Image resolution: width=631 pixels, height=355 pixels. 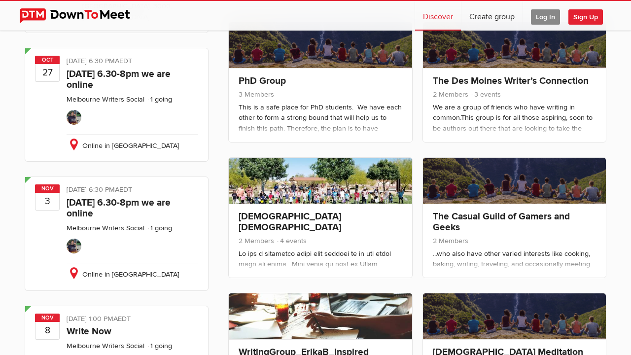 What do you see at coordinates (291, 241) in the screenshot?
I see `span: 4 events` at bounding box center [291, 241].